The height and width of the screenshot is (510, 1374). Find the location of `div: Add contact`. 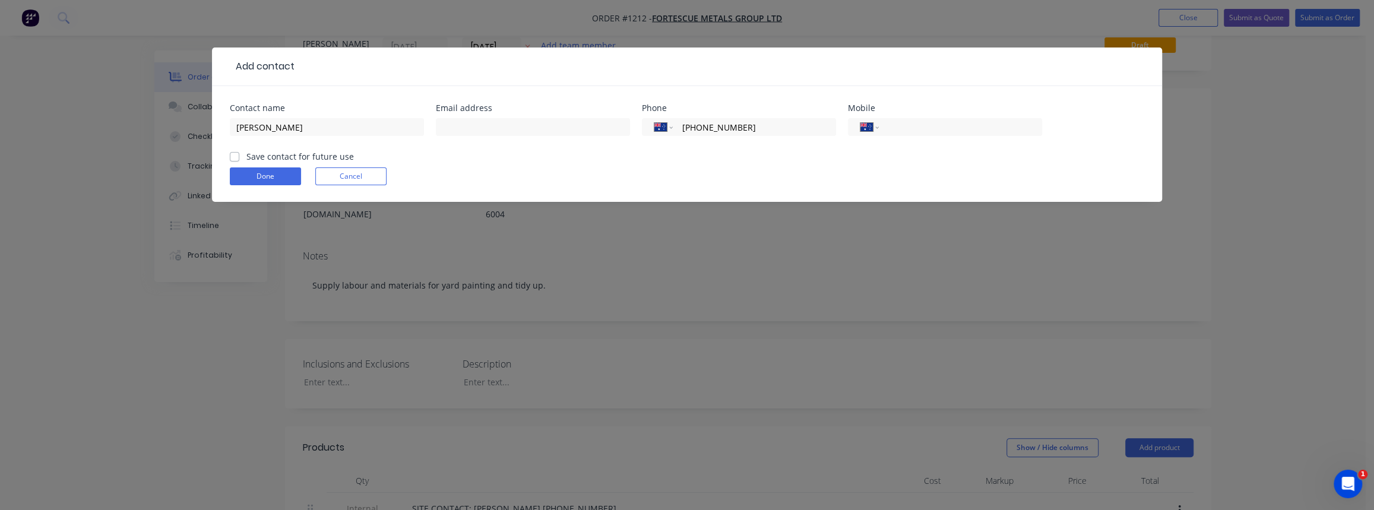

div: Add contact is located at coordinates (262, 67).